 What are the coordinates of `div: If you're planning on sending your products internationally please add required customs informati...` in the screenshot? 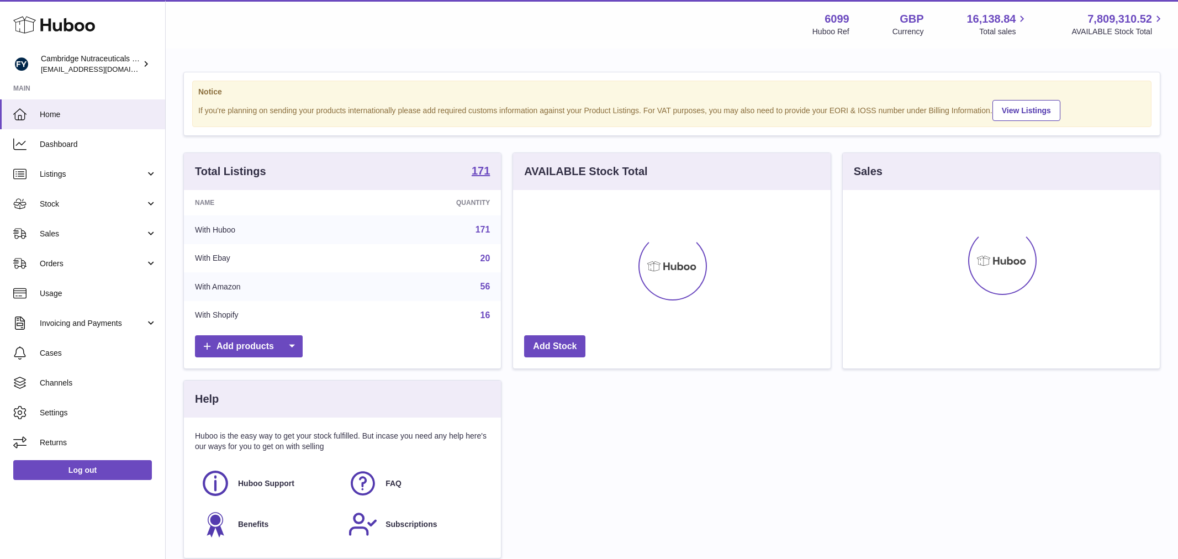 It's located at (672, 109).